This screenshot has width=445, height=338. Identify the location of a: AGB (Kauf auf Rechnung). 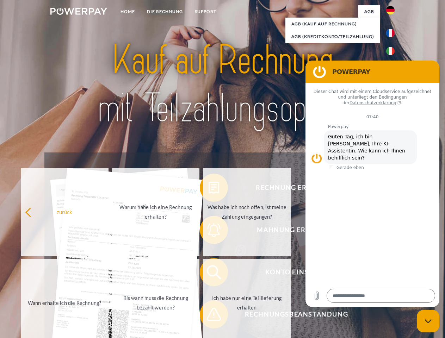
(332, 24).